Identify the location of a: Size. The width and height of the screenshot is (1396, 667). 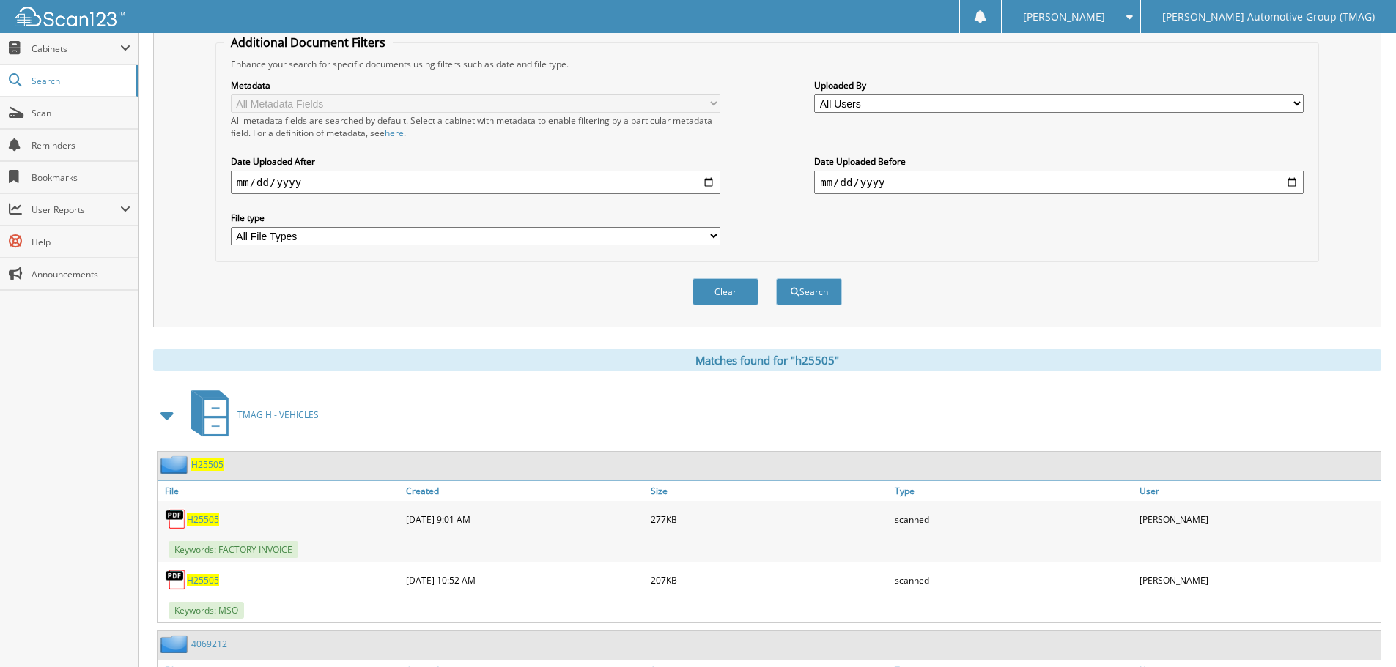
(769, 491).